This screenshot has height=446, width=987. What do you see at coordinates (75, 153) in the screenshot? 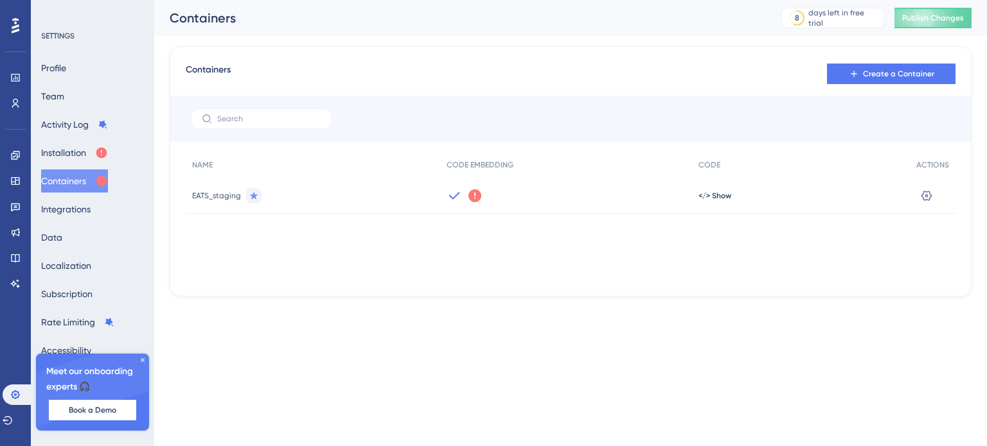
I see `button: Installation` at bounding box center [75, 153].